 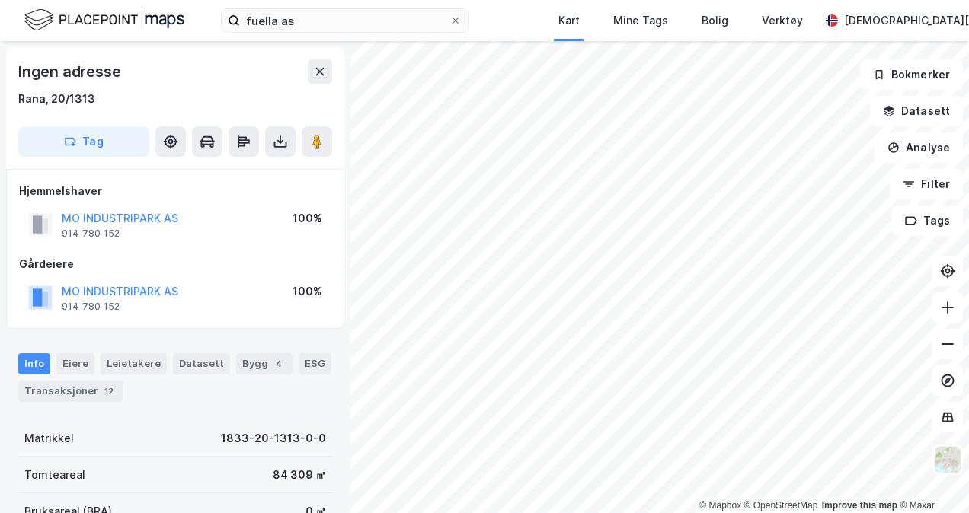 I want to click on div: 12, so click(x=109, y=392).